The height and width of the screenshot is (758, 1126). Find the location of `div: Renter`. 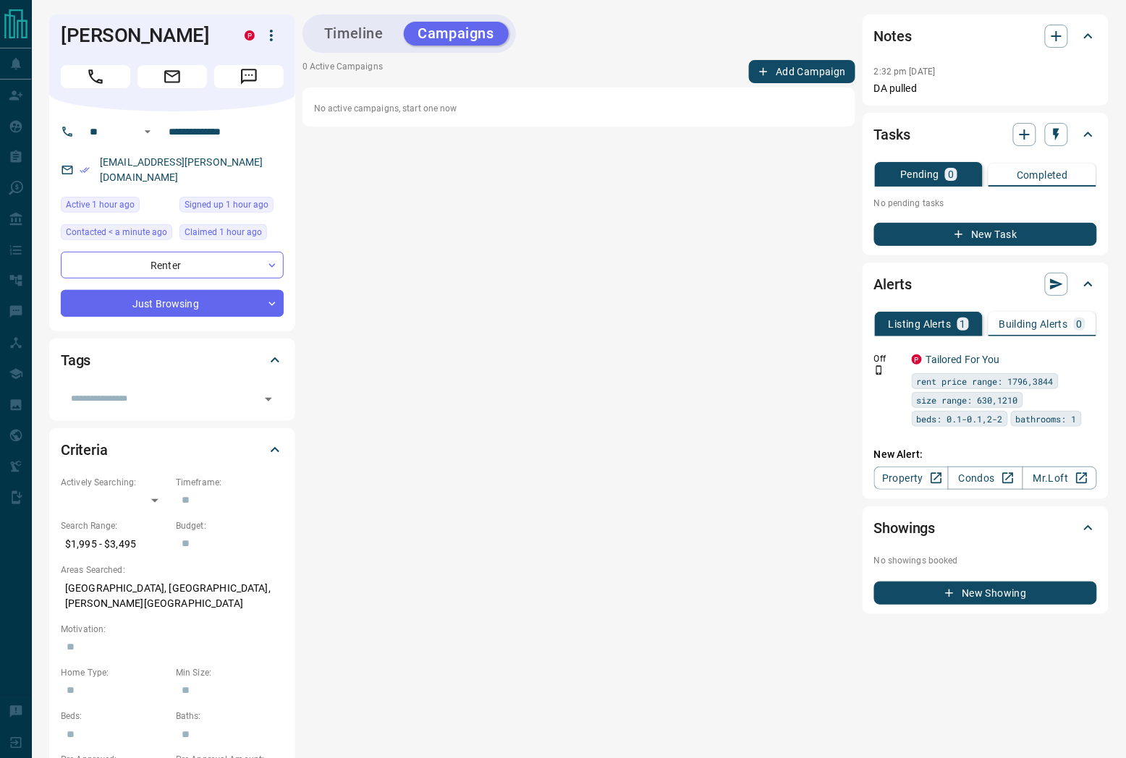

div: Renter is located at coordinates (172, 265).